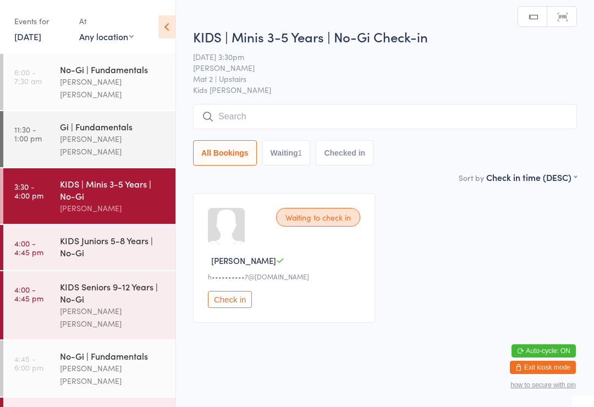  Describe the element at coordinates (28, 134) in the screenshot. I see `time: 11:30 - 1:00 pm` at that location.